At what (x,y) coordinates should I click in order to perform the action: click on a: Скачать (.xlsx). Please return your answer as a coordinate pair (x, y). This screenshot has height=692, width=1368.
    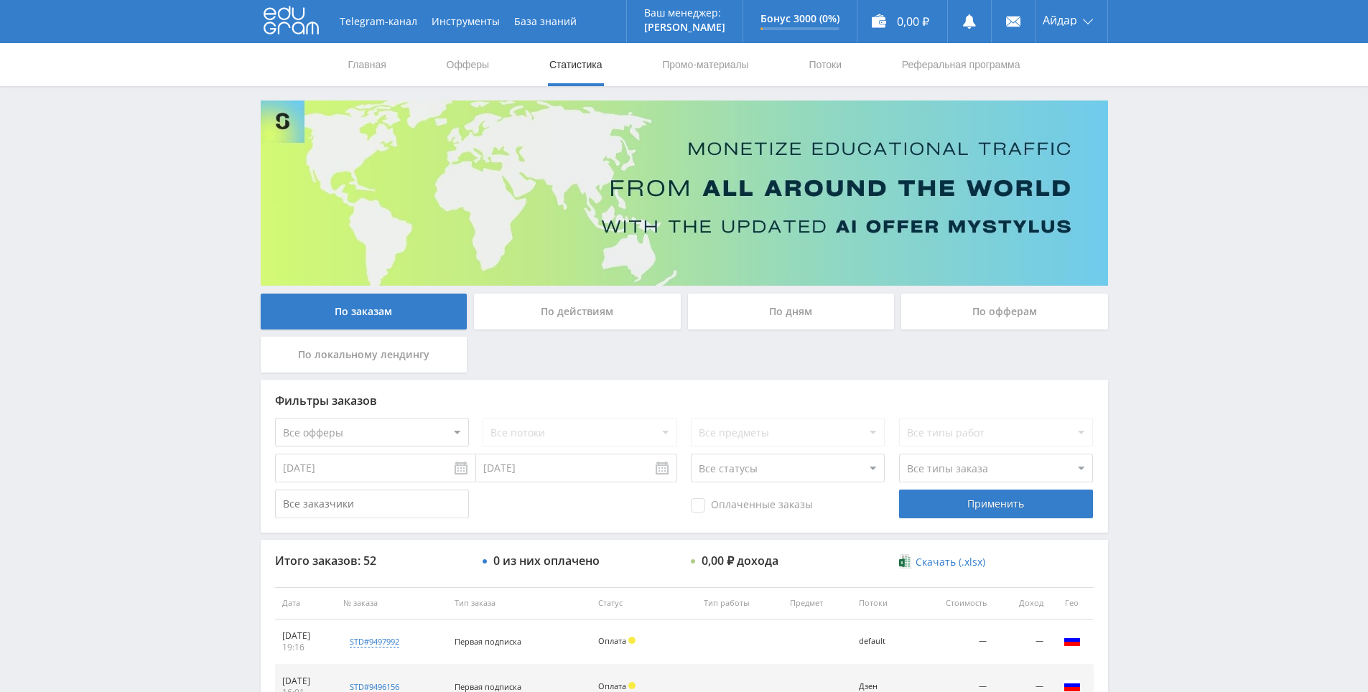
    Looking at the image, I should click on (942, 562).